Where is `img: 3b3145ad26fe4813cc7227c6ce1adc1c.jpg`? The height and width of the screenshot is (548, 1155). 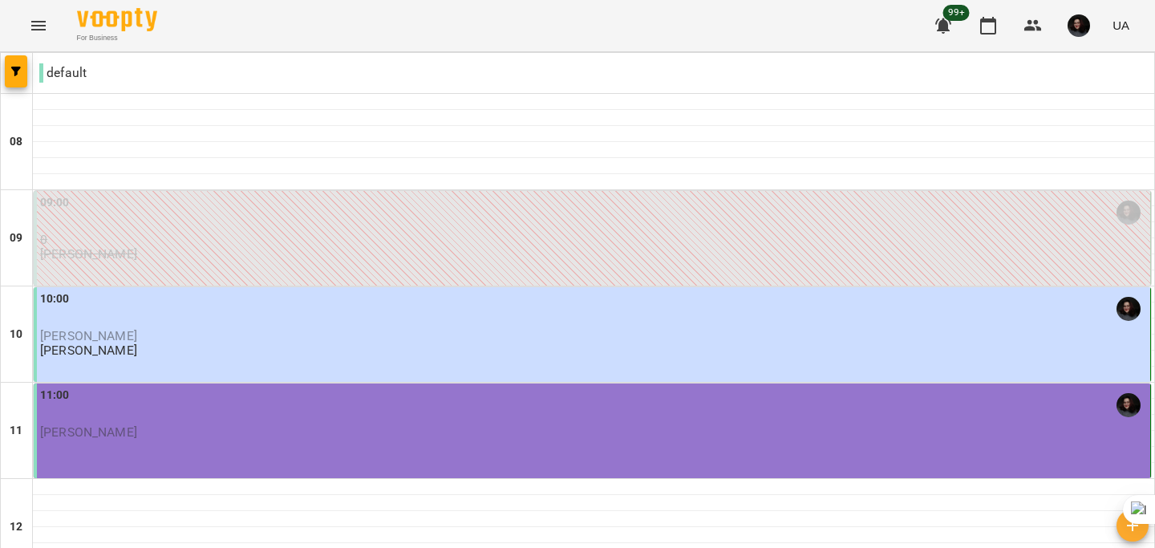
img: 3b3145ad26fe4813cc7227c6ce1adc1c.jpg is located at coordinates (1078, 26).